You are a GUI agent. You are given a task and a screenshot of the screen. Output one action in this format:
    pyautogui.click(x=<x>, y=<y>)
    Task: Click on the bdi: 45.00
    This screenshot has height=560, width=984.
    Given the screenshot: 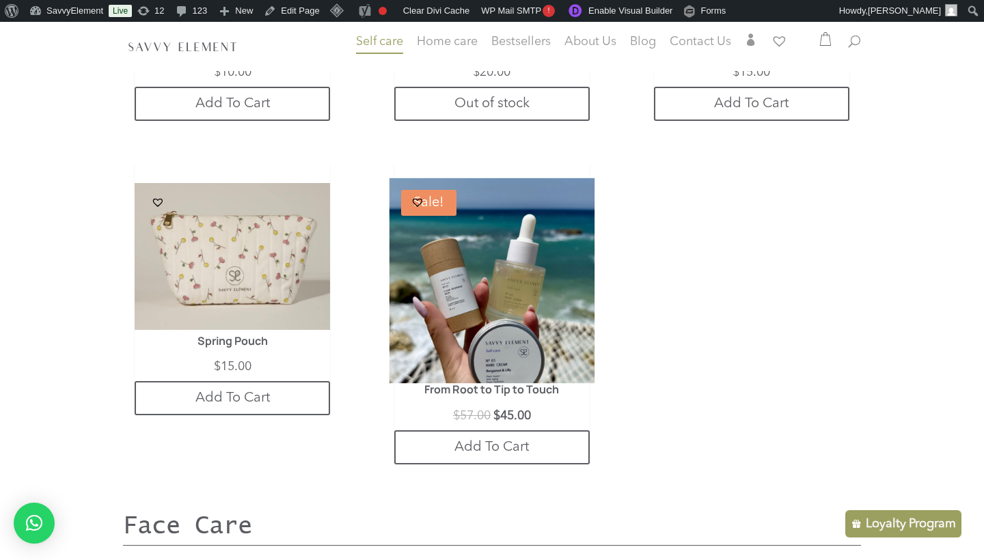 What is the action you would take?
    pyautogui.click(x=512, y=416)
    